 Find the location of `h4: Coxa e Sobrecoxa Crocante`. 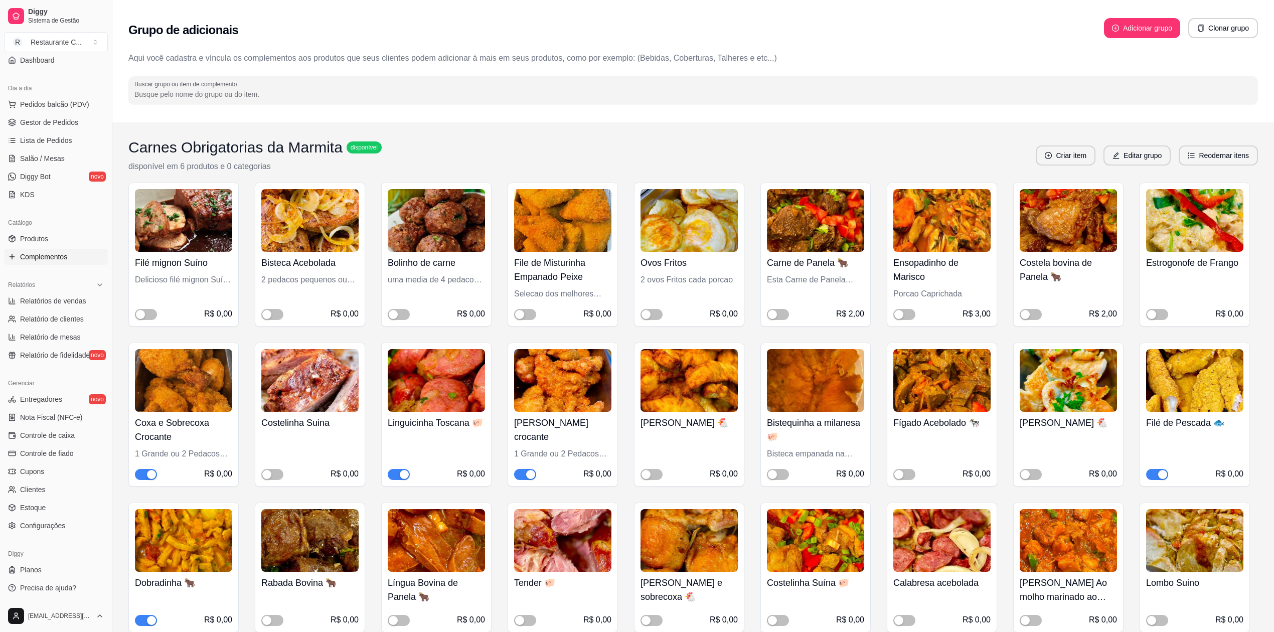

h4: Coxa e Sobrecoxa Crocante is located at coordinates (184, 430).